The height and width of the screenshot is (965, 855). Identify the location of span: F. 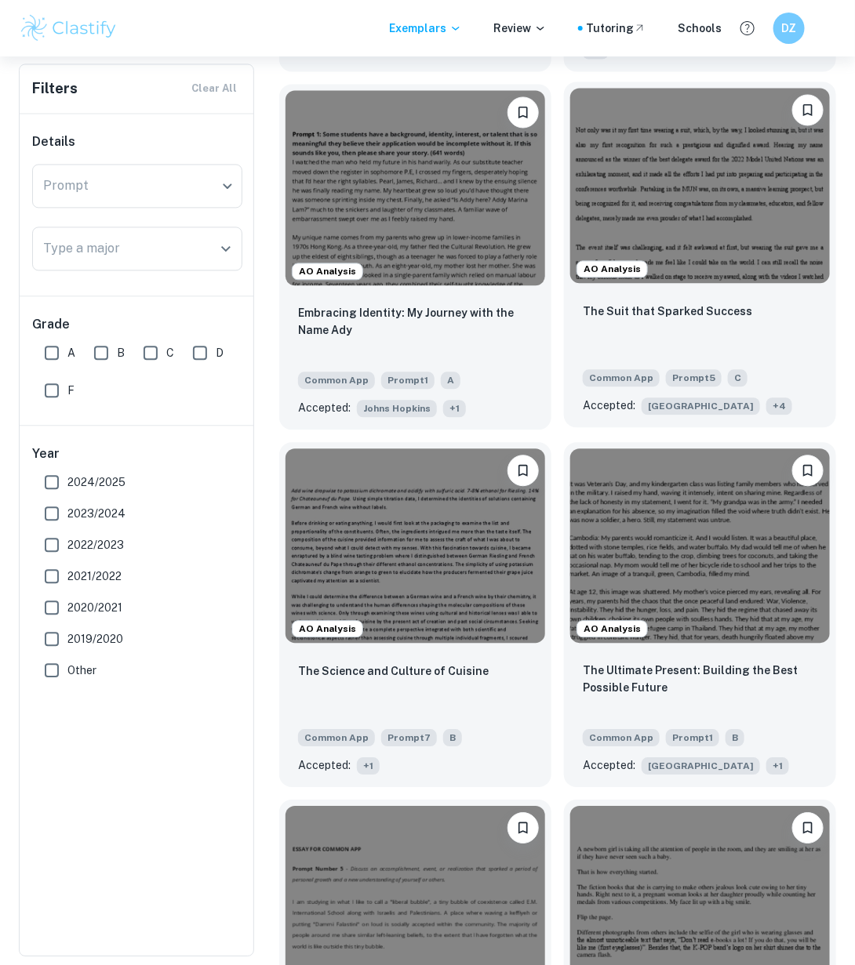
(71, 391).